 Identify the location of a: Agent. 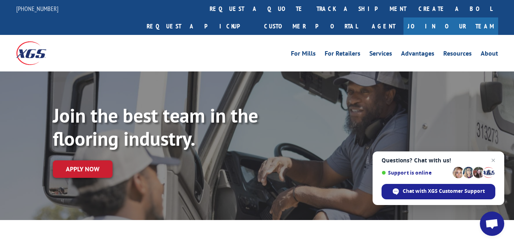
(384, 26).